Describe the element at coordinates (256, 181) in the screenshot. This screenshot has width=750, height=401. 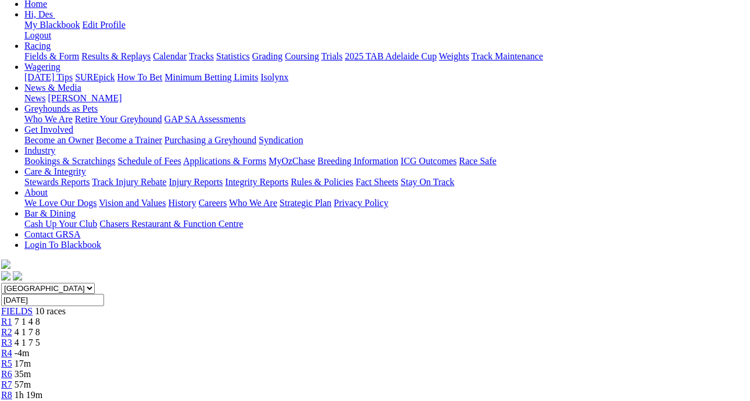
I see `a: Integrity Reports` at that location.